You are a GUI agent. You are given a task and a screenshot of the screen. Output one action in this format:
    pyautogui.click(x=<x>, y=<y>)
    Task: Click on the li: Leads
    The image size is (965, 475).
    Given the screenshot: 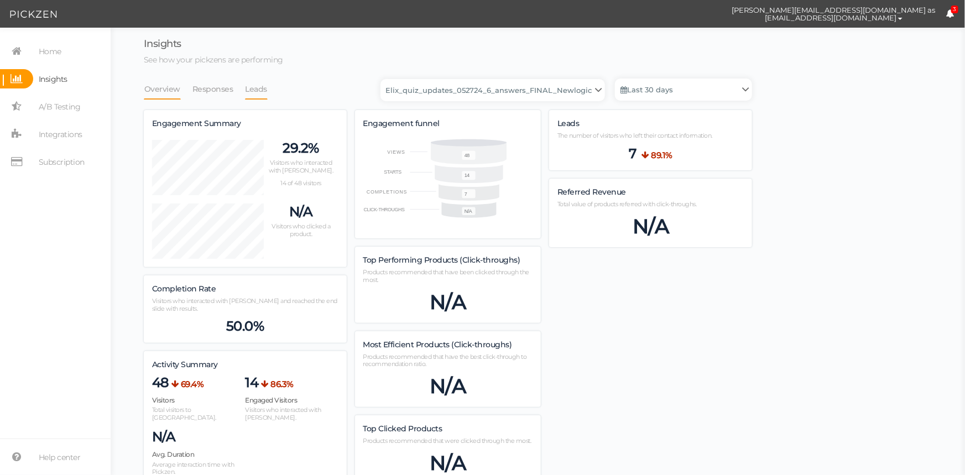 What is the action you would take?
    pyautogui.click(x=262, y=89)
    